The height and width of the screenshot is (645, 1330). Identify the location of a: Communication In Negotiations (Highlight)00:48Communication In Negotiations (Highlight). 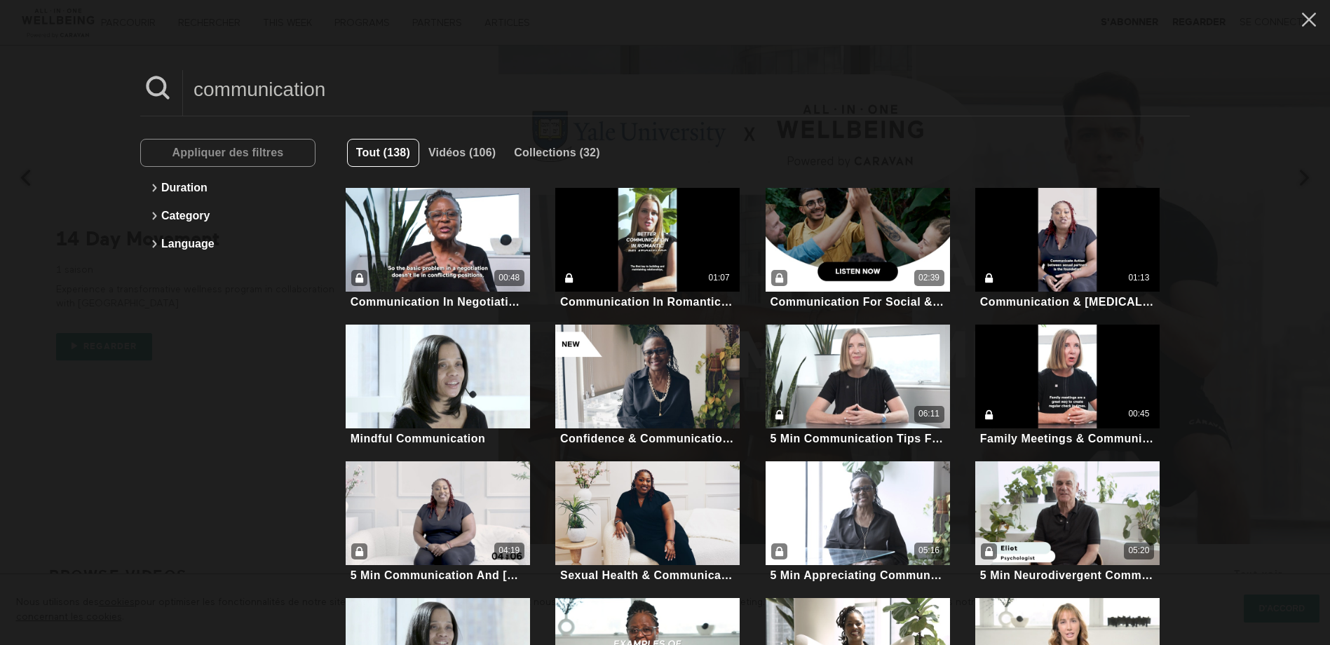
(437, 249).